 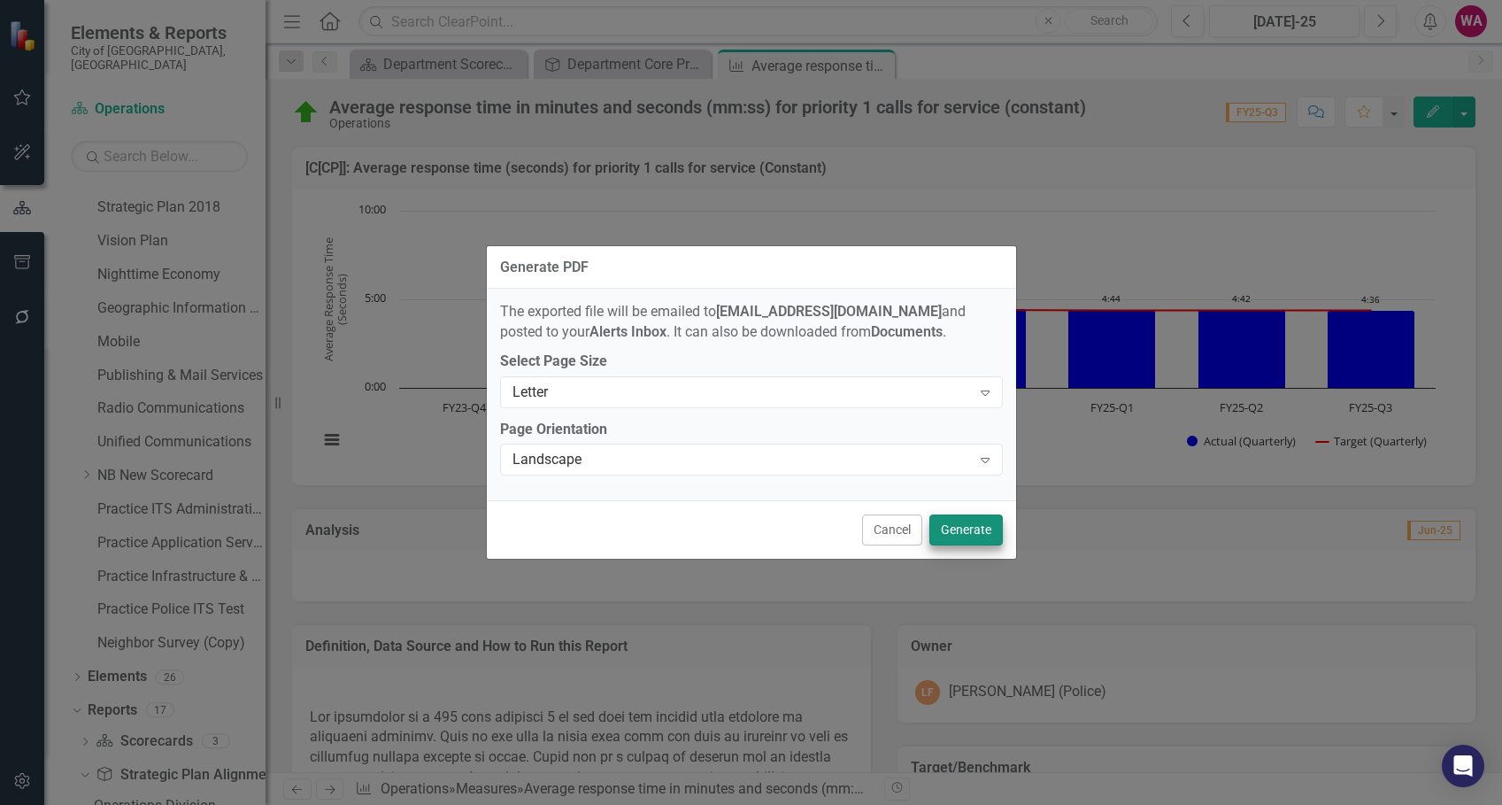 What do you see at coordinates (742, 459) in the screenshot?
I see `div: Landscape` at bounding box center [742, 459].